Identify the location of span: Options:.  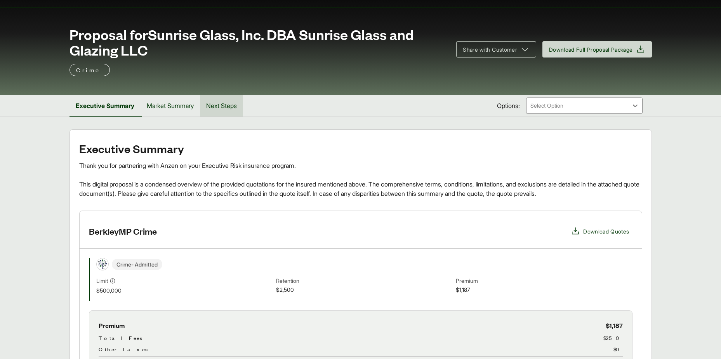
(508, 106).